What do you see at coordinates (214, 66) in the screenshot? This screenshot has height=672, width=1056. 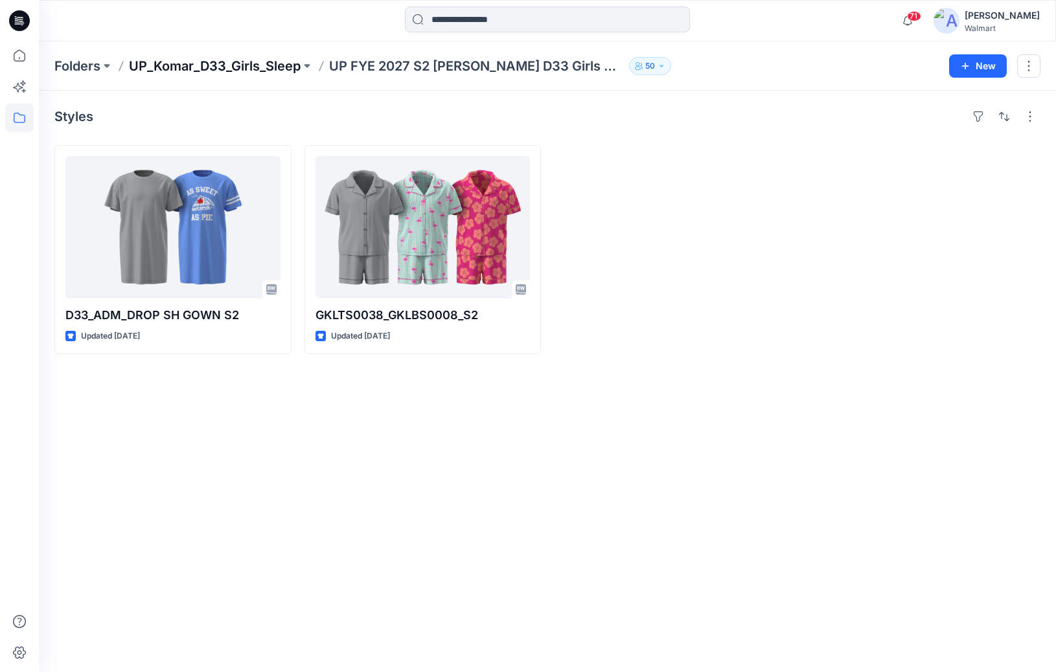 I see `a: UP_Komar_D33_Girls_Sleep` at bounding box center [214, 66].